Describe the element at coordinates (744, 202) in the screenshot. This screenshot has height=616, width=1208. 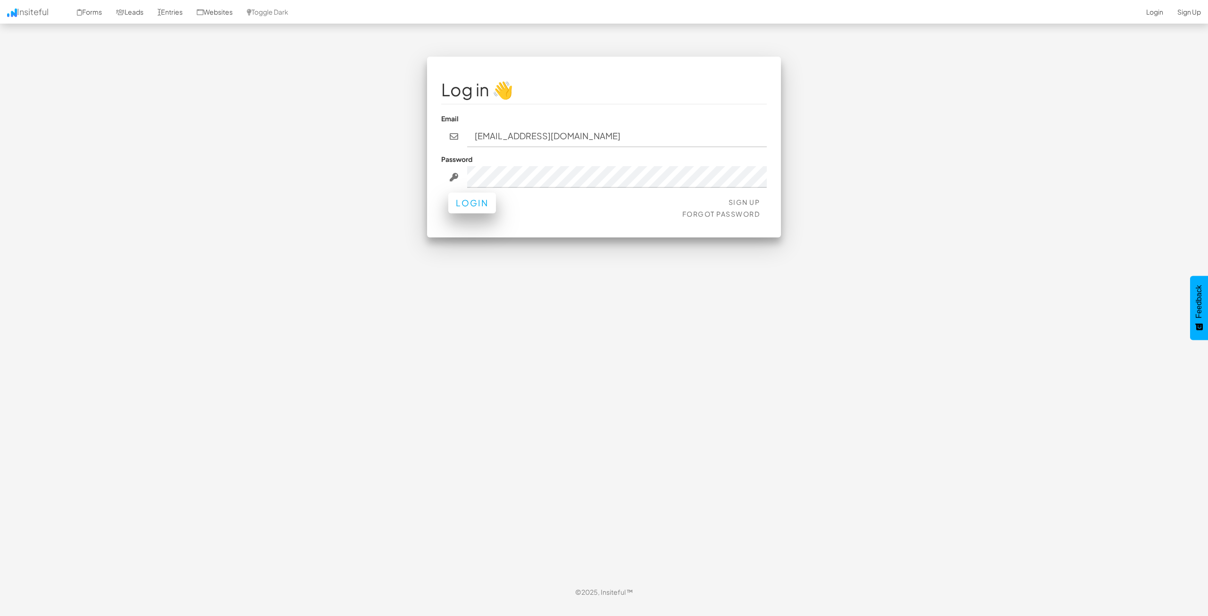
I see `a: Sign Up` at that location.